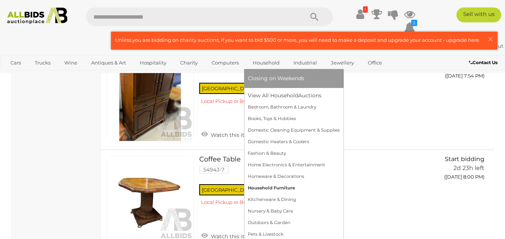 The height and width of the screenshot is (239, 505). What do you see at coordinates (227, 134) in the screenshot?
I see `a: Watch this item` at bounding box center [227, 134].